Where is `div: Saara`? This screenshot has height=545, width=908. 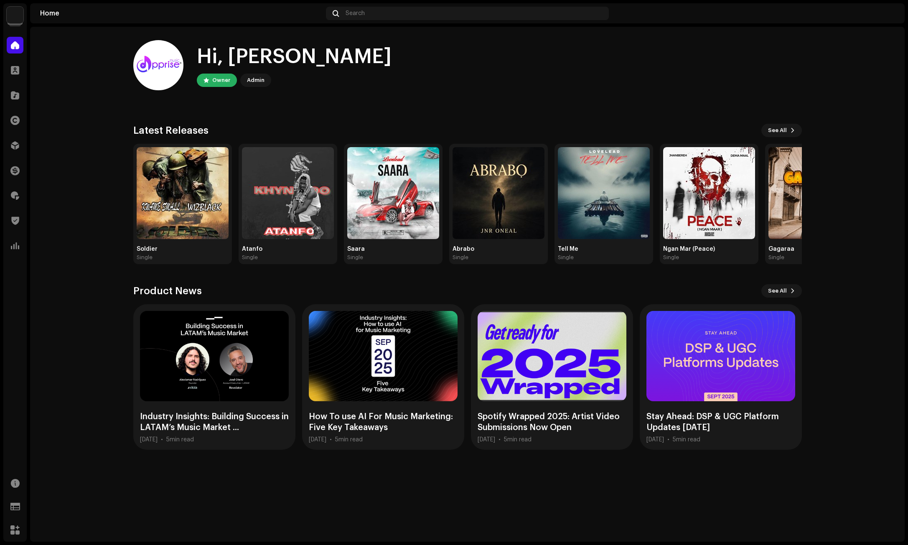 div: Saara is located at coordinates (393, 249).